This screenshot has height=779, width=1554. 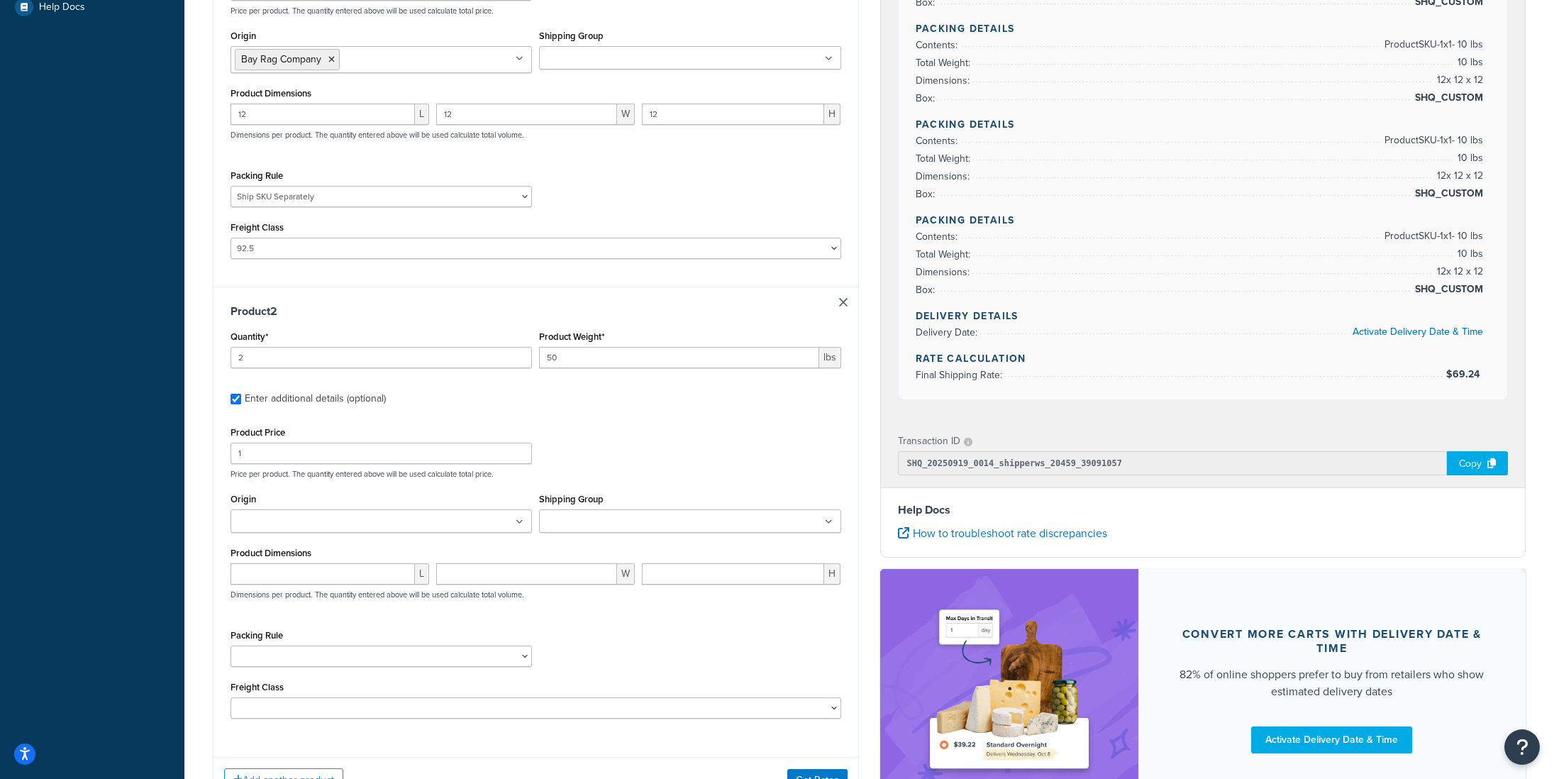 What do you see at coordinates (1522, 747) in the screenshot?
I see `button: Open Resource Center` at bounding box center [1522, 747].